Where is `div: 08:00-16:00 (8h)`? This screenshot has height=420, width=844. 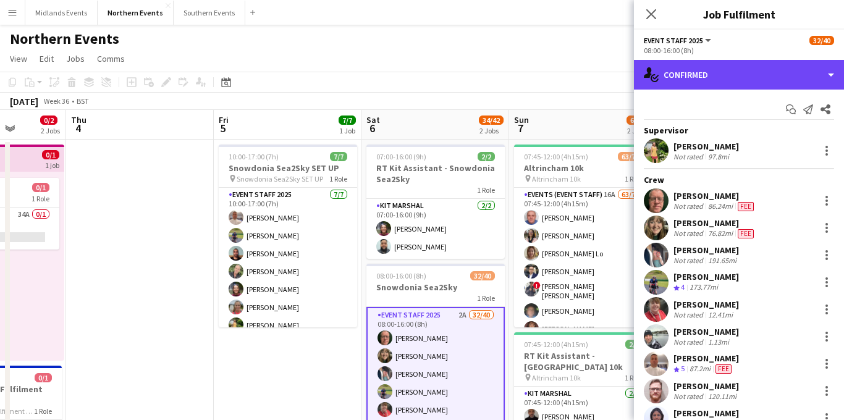
div: 08:00-16:00 (8h) is located at coordinates (739, 50).